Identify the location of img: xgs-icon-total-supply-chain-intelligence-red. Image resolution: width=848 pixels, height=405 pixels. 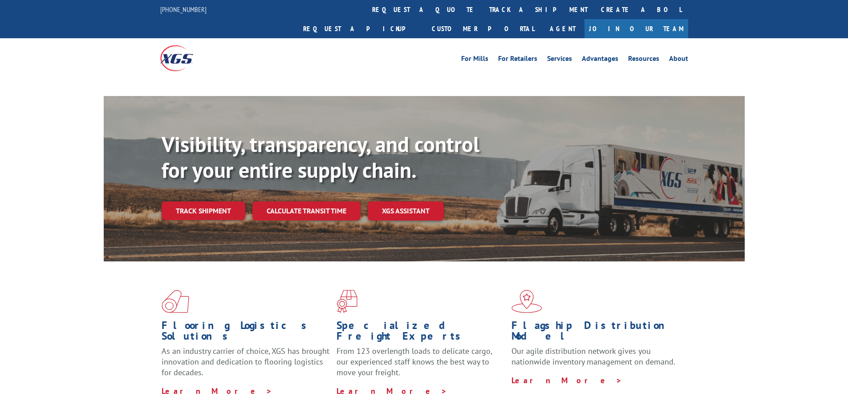
(175, 302).